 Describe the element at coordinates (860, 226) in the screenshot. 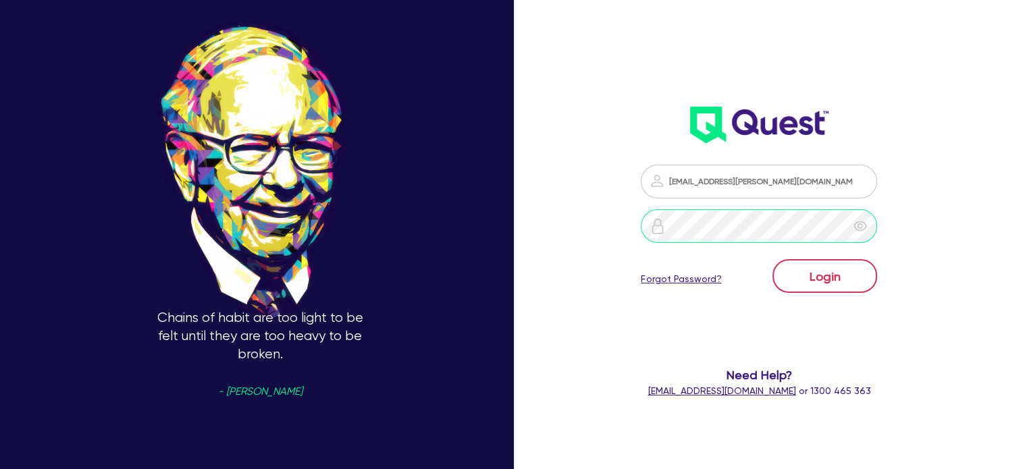

I see `span: eye` at that location.